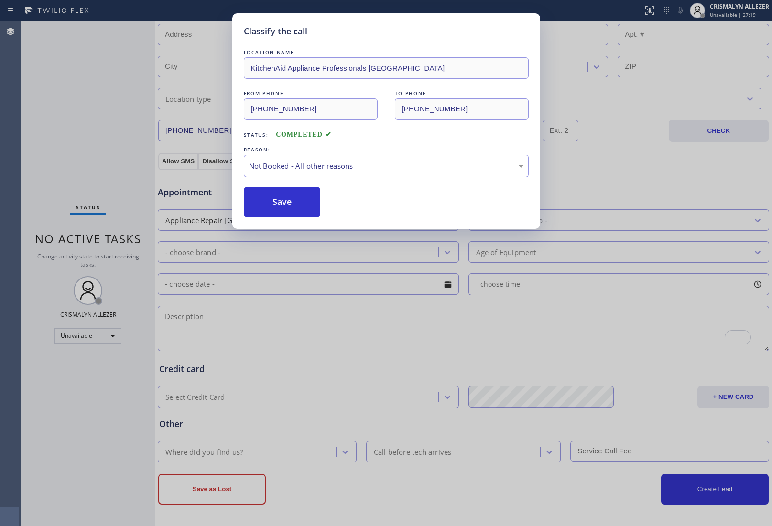 The image size is (772, 526). I want to click on h5: Classify the call, so click(275, 31).